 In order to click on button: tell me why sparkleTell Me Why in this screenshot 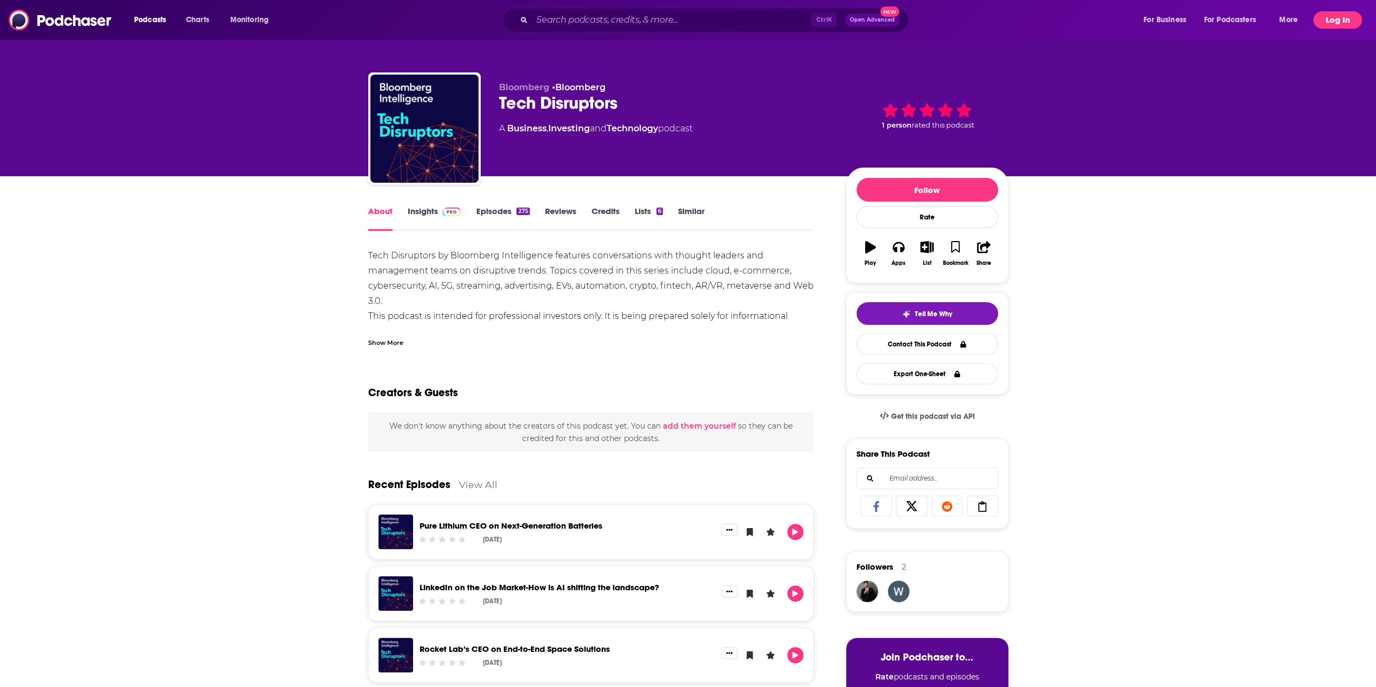, I will do `click(928, 314)`.